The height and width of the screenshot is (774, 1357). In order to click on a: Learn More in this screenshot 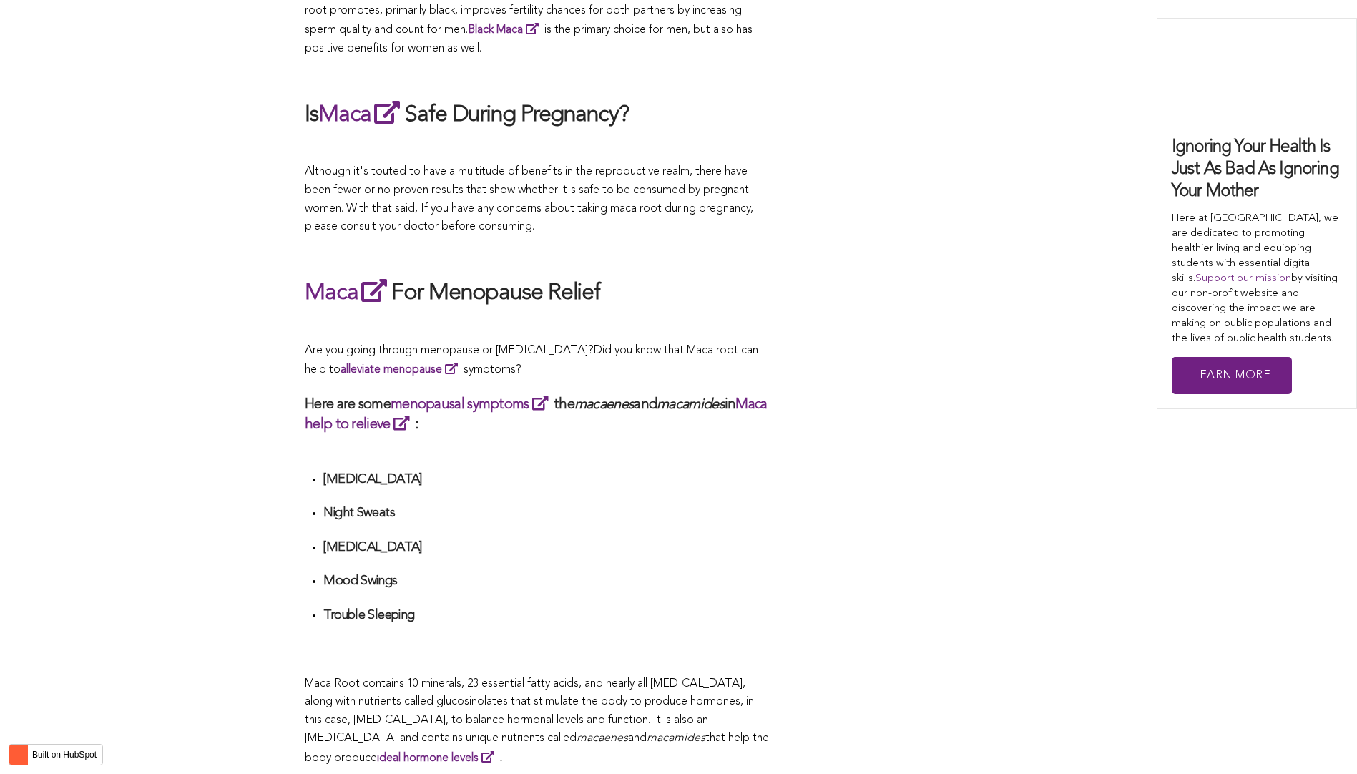, I will do `click(1231, 375)`.